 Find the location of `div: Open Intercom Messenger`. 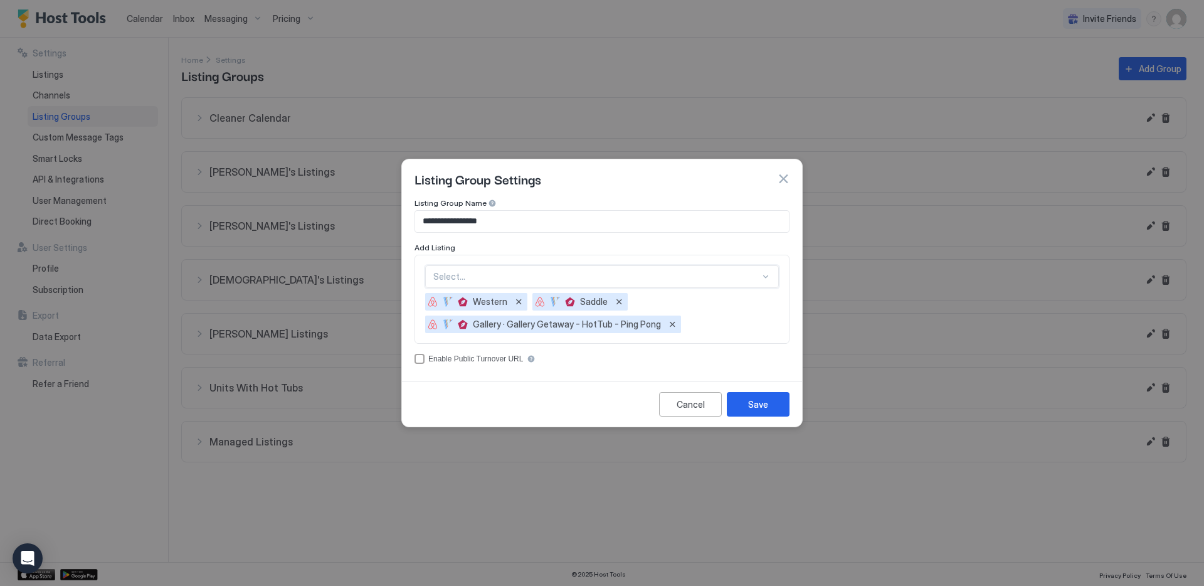

div: Open Intercom Messenger is located at coordinates (28, 558).